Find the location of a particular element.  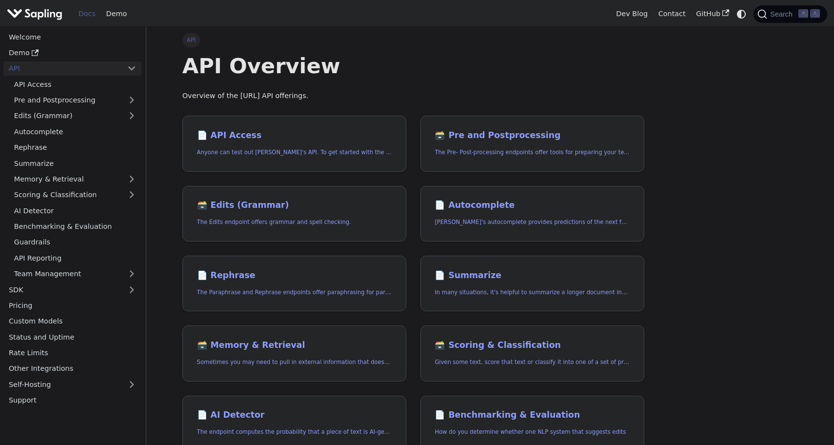

a: Pricing is located at coordinates (72, 305).